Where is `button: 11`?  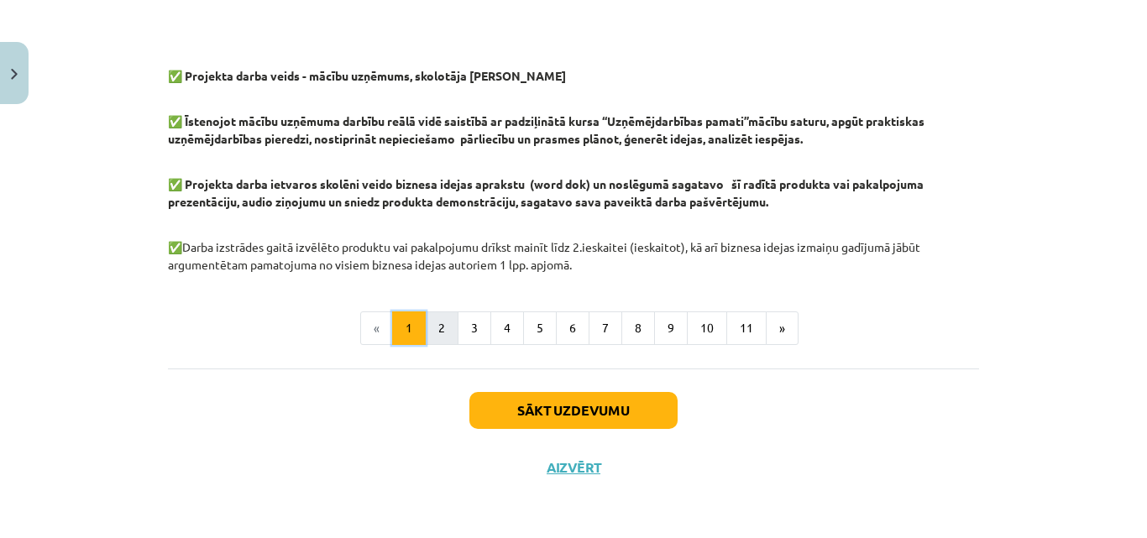
button: 11 is located at coordinates (746, 328).